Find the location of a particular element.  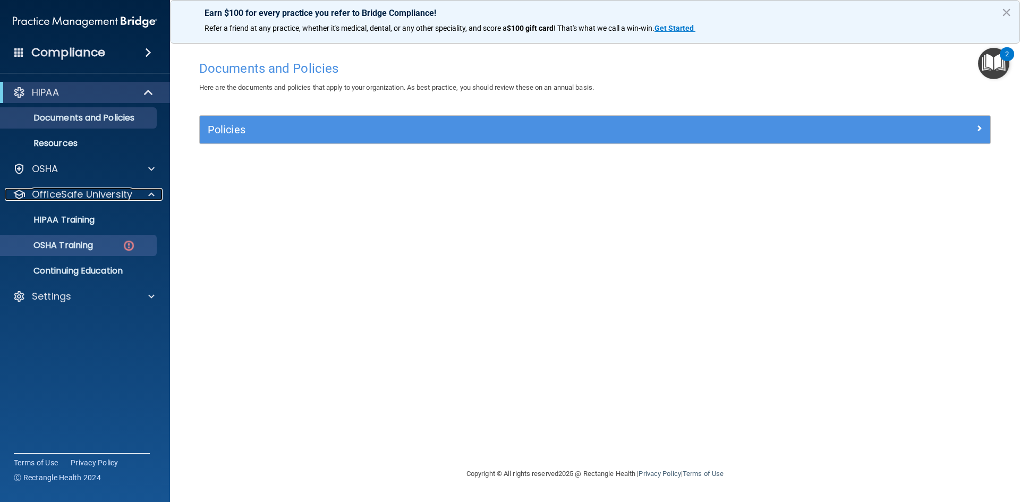

p: Settings is located at coordinates (52, 296).